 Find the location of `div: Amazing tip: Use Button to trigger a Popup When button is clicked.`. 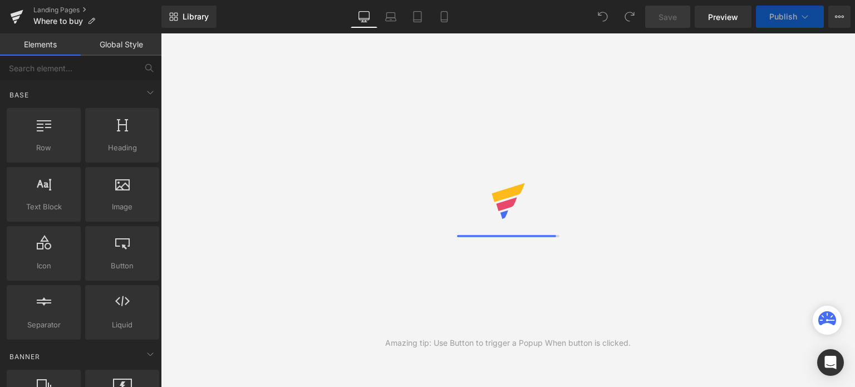

div: Amazing tip: Use Button to trigger a Popup When button is clicked. is located at coordinates (507, 343).